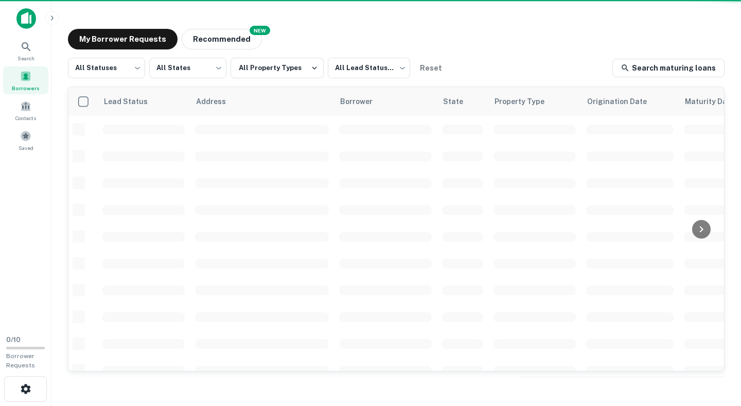  I want to click on div: All States, so click(188, 68).